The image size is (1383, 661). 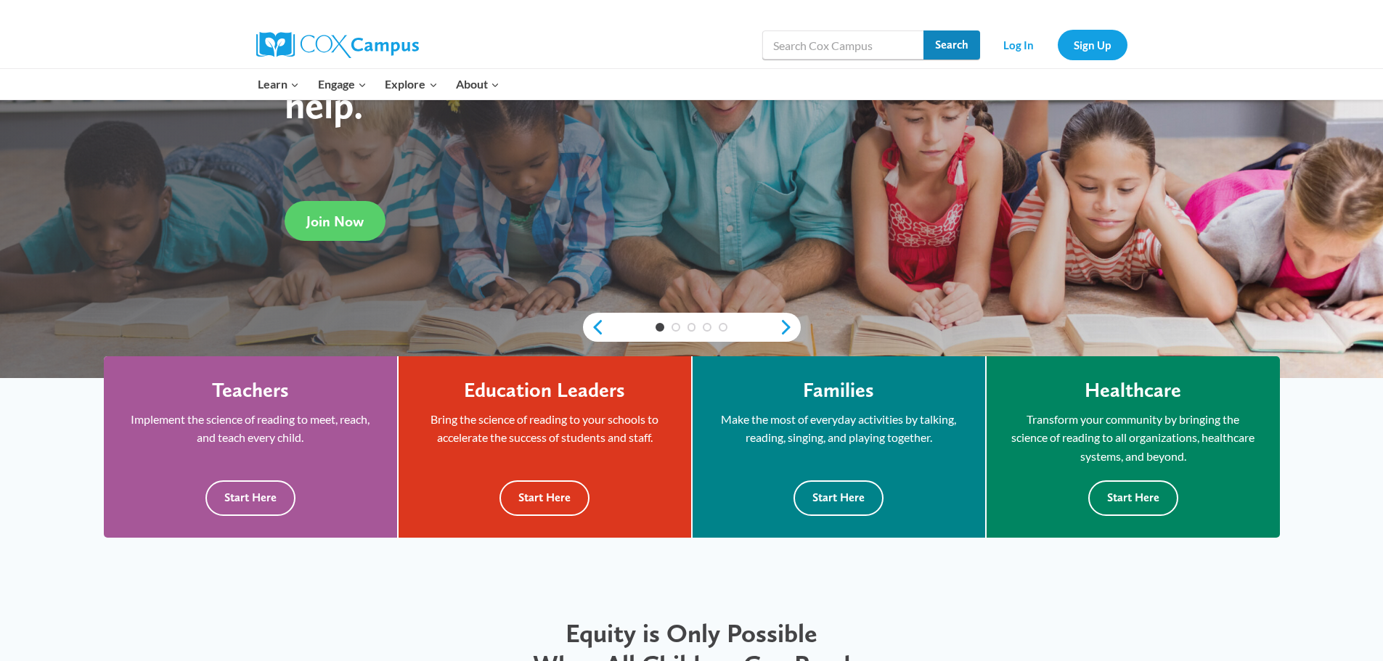 I want to click on a: Healthcare Transform your community by bringing the science of reading to all organizations, heal..., so click(x=1133, y=447).